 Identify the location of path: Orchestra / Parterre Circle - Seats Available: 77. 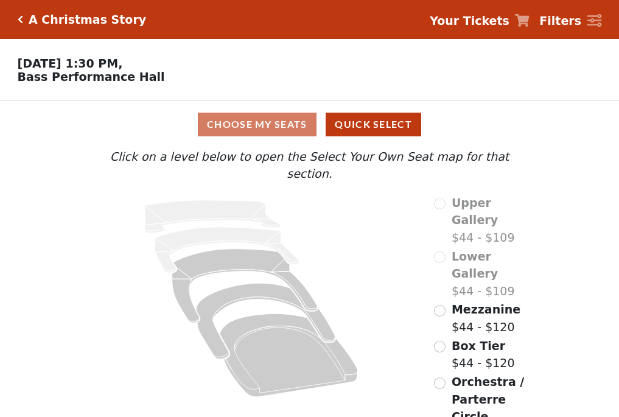
(289, 355).